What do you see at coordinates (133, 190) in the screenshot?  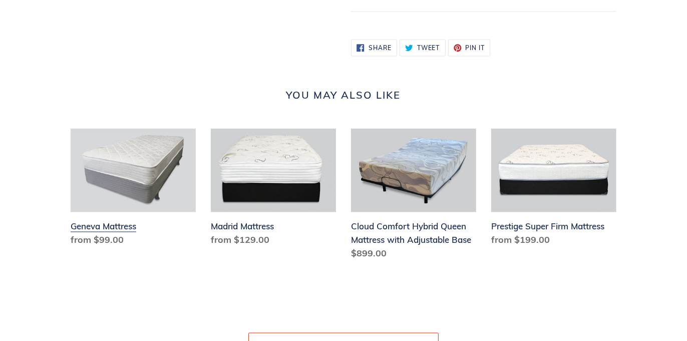 I see `a: Geneva Mattress` at bounding box center [133, 190].